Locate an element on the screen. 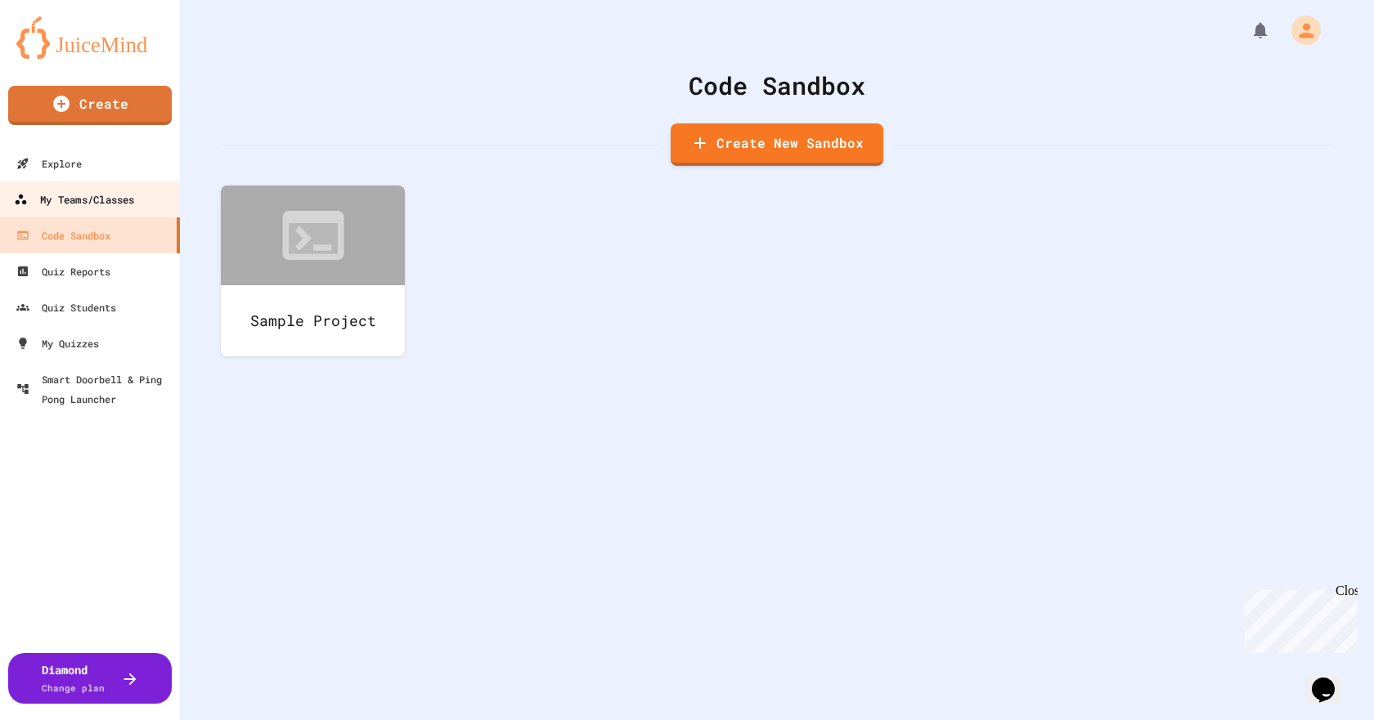  div: Chat with us now!Close is located at coordinates (60, 55).